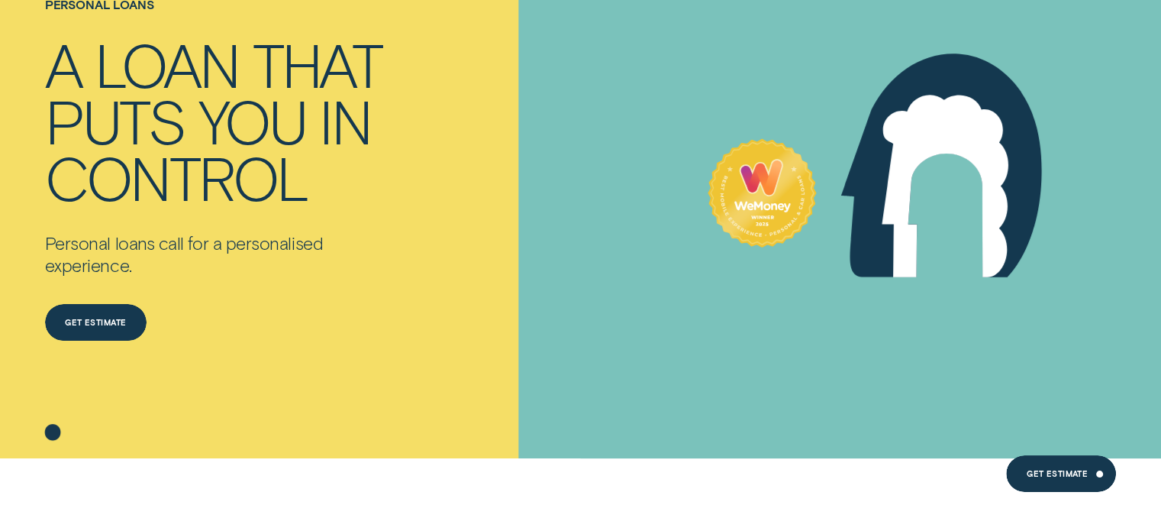 Image resolution: width=1161 pixels, height=531 pixels. Describe the element at coordinates (221, 254) in the screenshot. I see `p: Personal loans call for a personalised experience.` at that location.